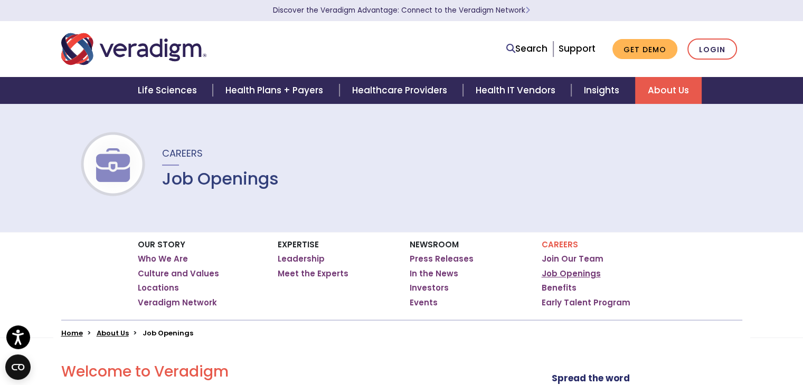 The image size is (803, 385). I want to click on a: Login, so click(712, 49).